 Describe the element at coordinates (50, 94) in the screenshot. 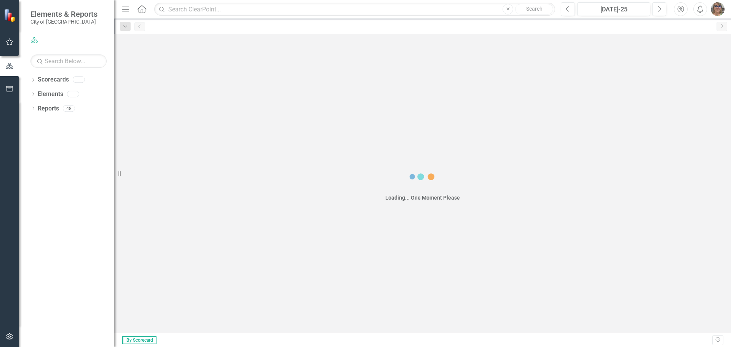

I see `a: Elements` at that location.